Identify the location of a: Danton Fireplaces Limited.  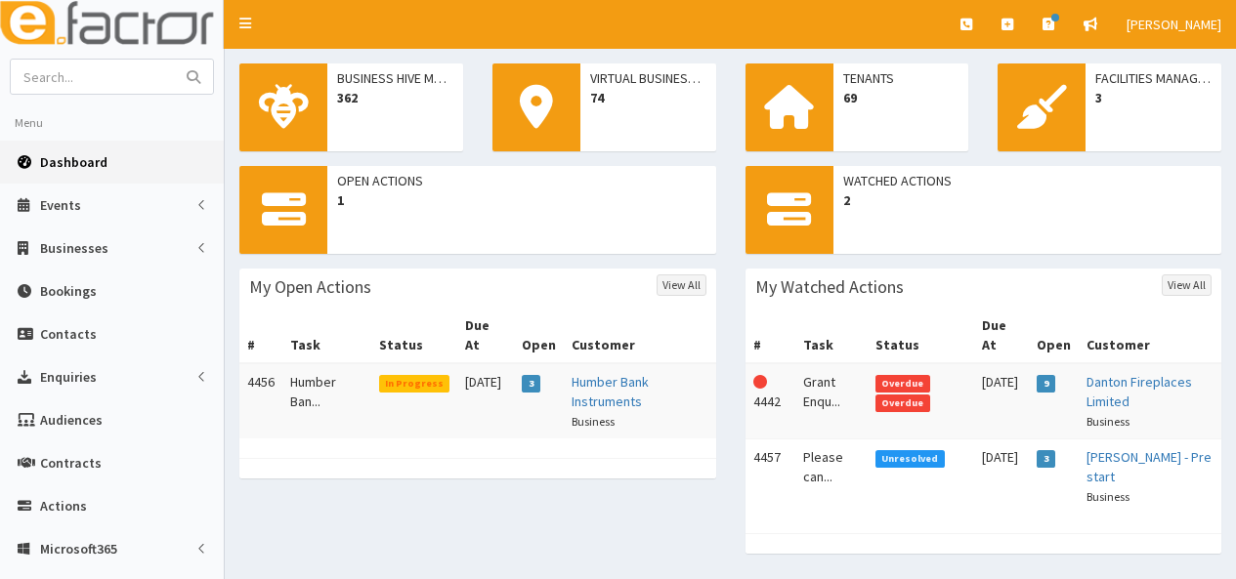
(1139, 392).